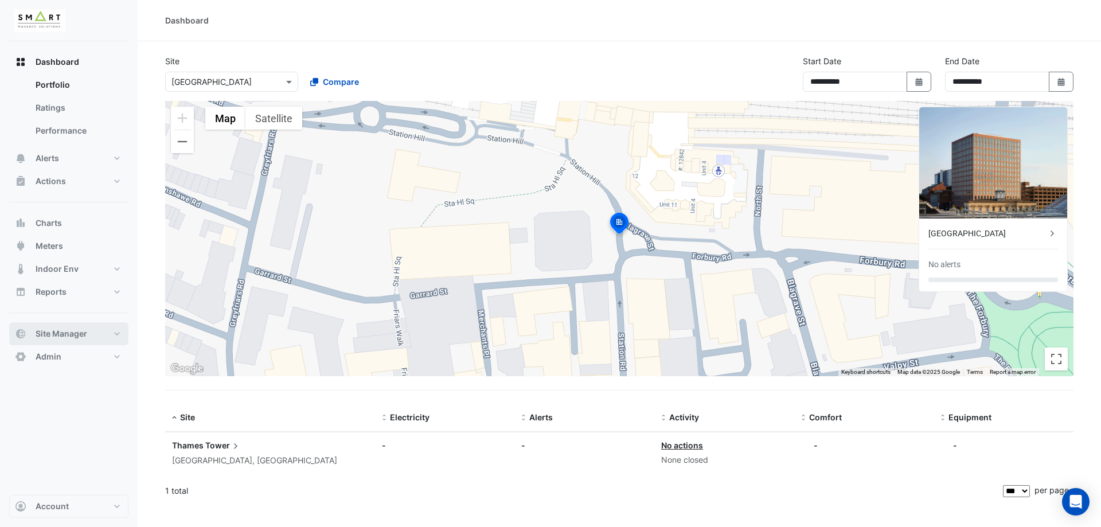  What do you see at coordinates (187, 369) in the screenshot?
I see `img: Google` at bounding box center [187, 369].